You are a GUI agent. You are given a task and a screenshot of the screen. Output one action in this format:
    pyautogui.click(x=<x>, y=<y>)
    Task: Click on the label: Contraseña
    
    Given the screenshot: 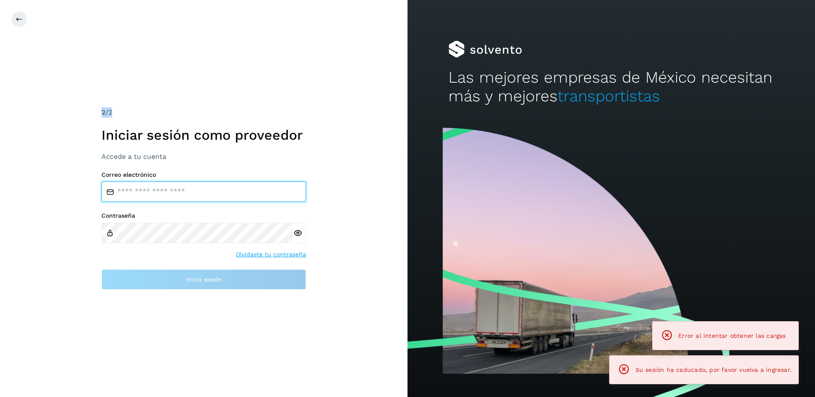 What is the action you would take?
    pyautogui.click(x=204, y=216)
    